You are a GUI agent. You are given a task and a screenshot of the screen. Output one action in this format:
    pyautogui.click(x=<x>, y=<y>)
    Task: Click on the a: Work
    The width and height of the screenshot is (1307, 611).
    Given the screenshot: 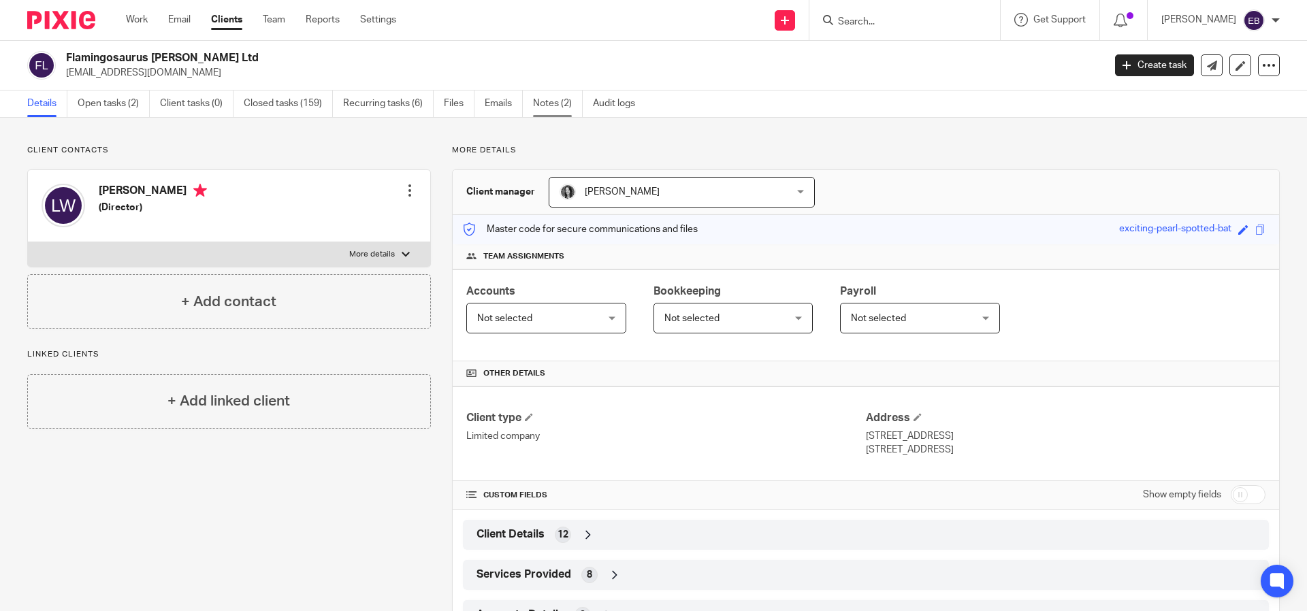 What is the action you would take?
    pyautogui.click(x=137, y=20)
    